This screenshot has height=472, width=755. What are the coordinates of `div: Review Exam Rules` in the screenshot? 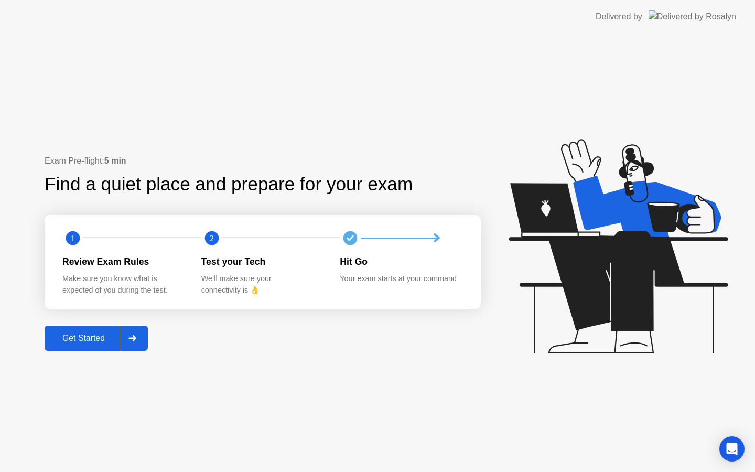 It's located at (123, 262).